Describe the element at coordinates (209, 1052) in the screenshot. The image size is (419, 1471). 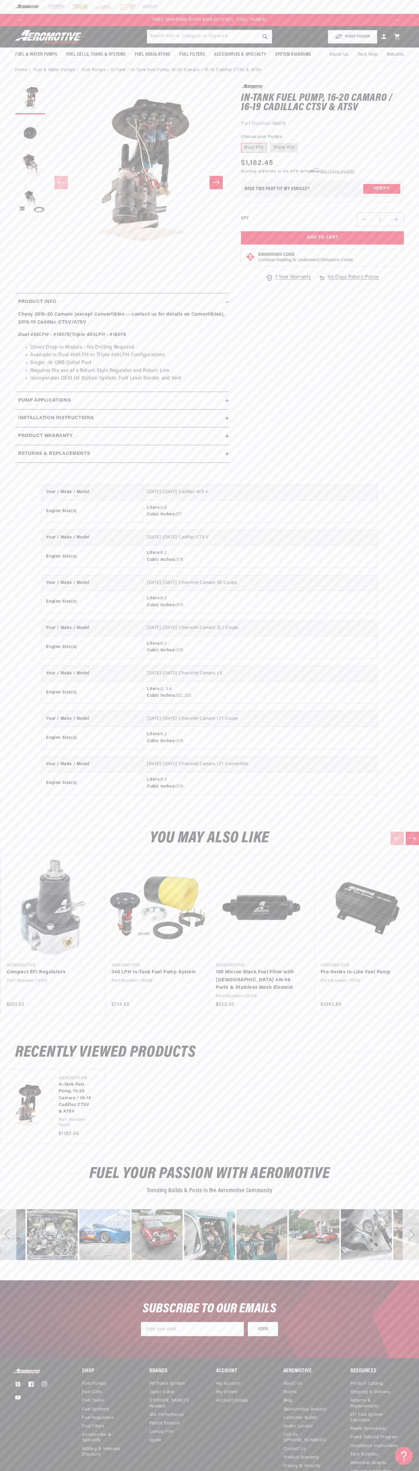
I see `h2: Recently Viewed Products` at that location.